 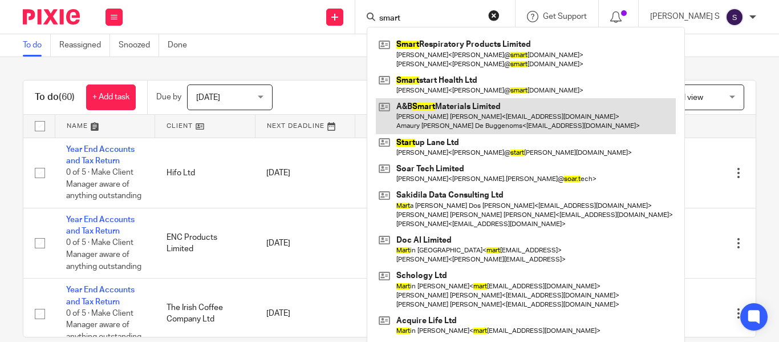 I want to click on a: To do, so click(x=36, y=45).